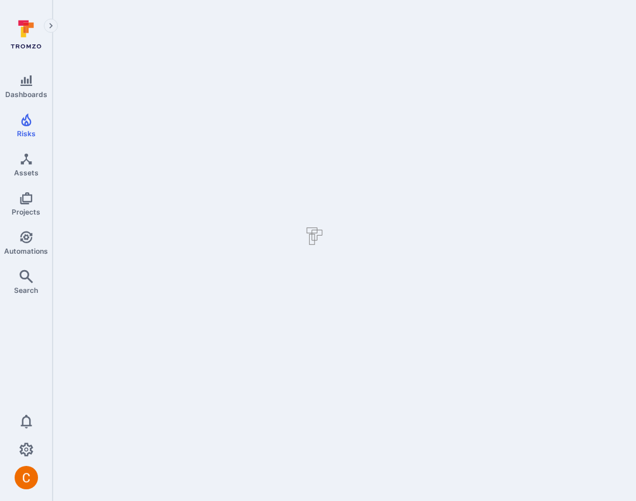 The image size is (636, 501). I want to click on span: Dashboards, so click(26, 94).